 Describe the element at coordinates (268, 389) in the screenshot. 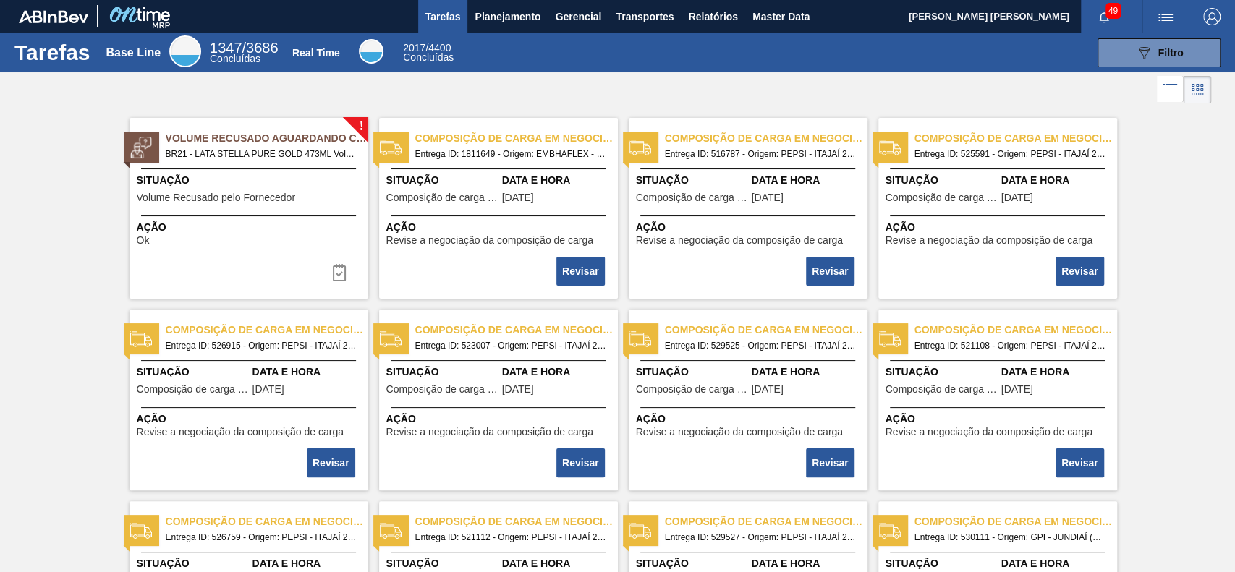

I see `span: 15/07/2021,` at that location.